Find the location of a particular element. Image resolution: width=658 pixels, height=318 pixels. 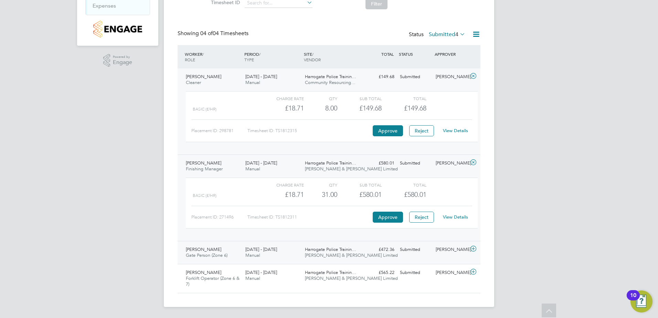

span: Basic (£/HR) is located at coordinates (204, 109).